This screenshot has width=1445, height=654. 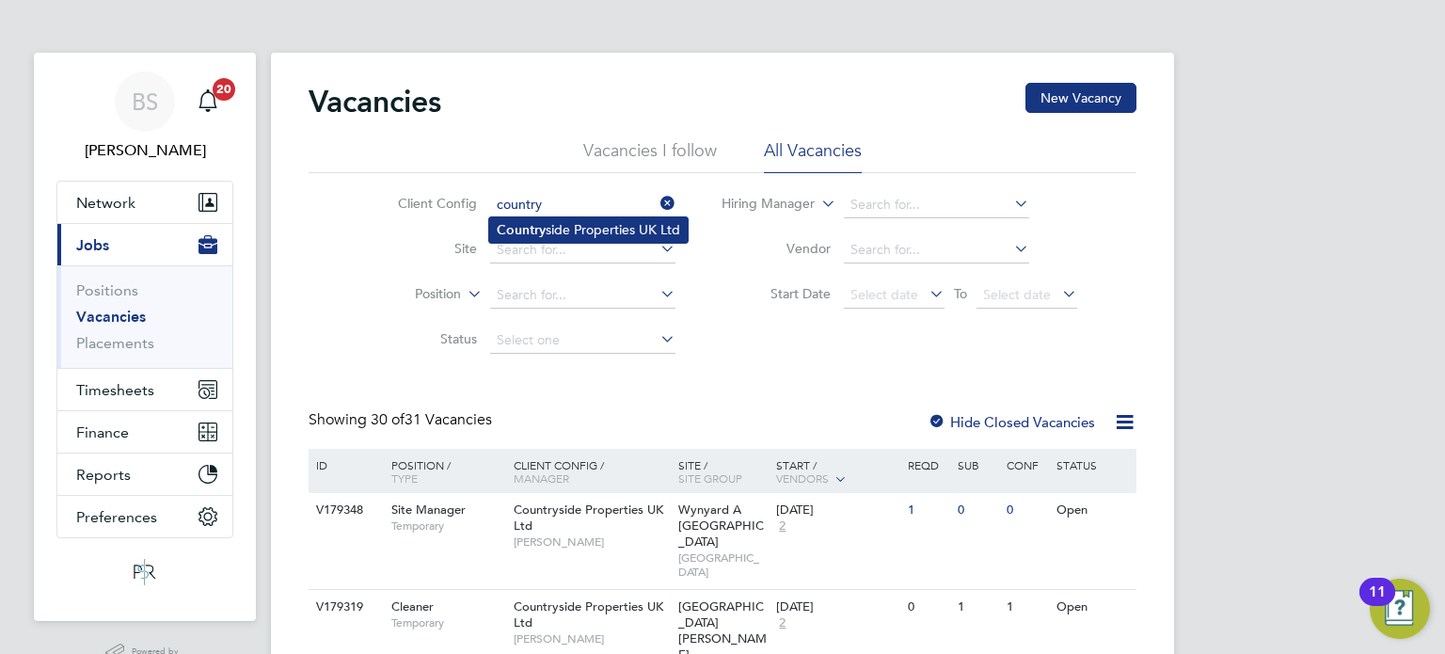 What do you see at coordinates (103, 432) in the screenshot?
I see `span: Finance` at bounding box center [103, 432].